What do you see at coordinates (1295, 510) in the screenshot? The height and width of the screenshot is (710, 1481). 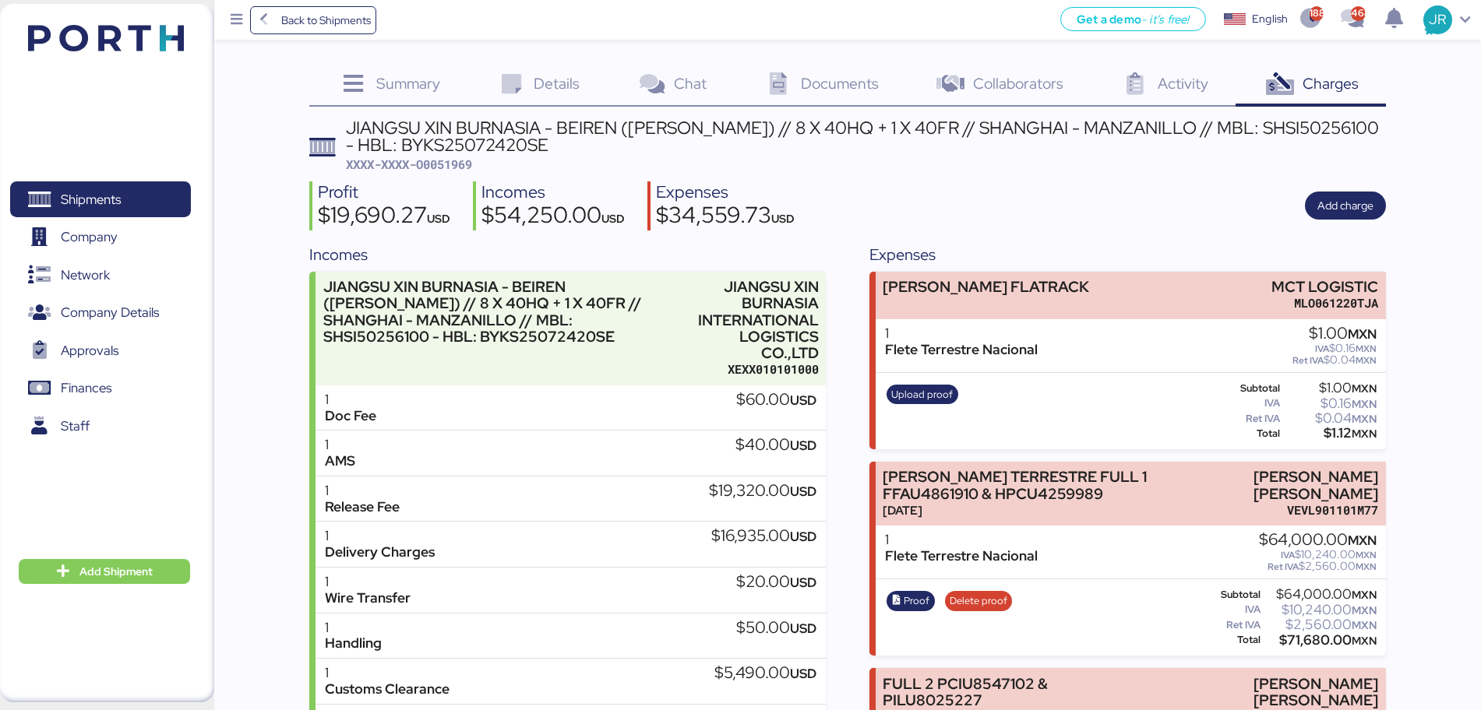 I see `div: VEVL901101M77` at bounding box center [1295, 510].